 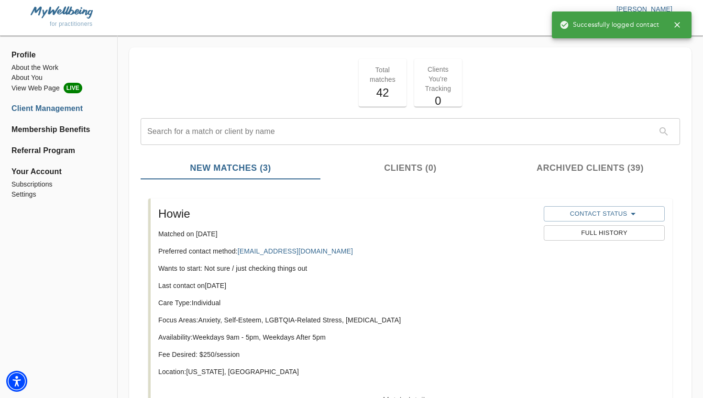 I want to click on a: Membership Benefits, so click(x=58, y=130).